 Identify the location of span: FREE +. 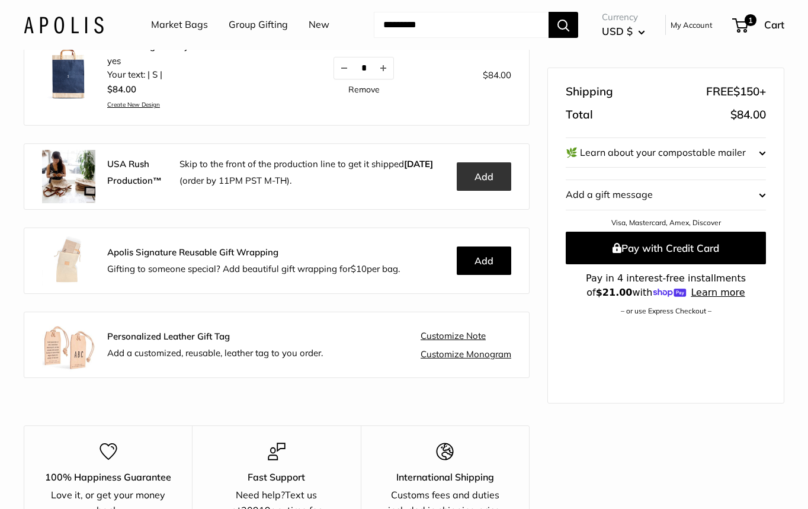
(736, 92).